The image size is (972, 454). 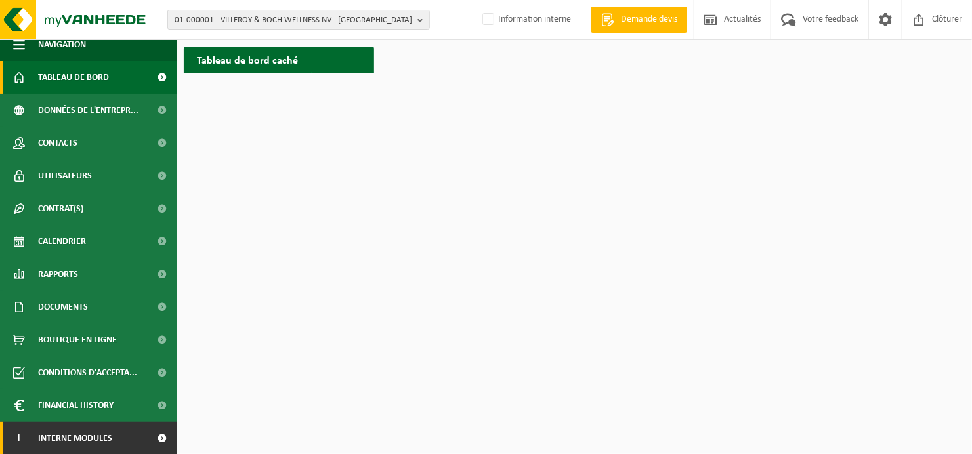 I want to click on span: Contacts, so click(x=58, y=143).